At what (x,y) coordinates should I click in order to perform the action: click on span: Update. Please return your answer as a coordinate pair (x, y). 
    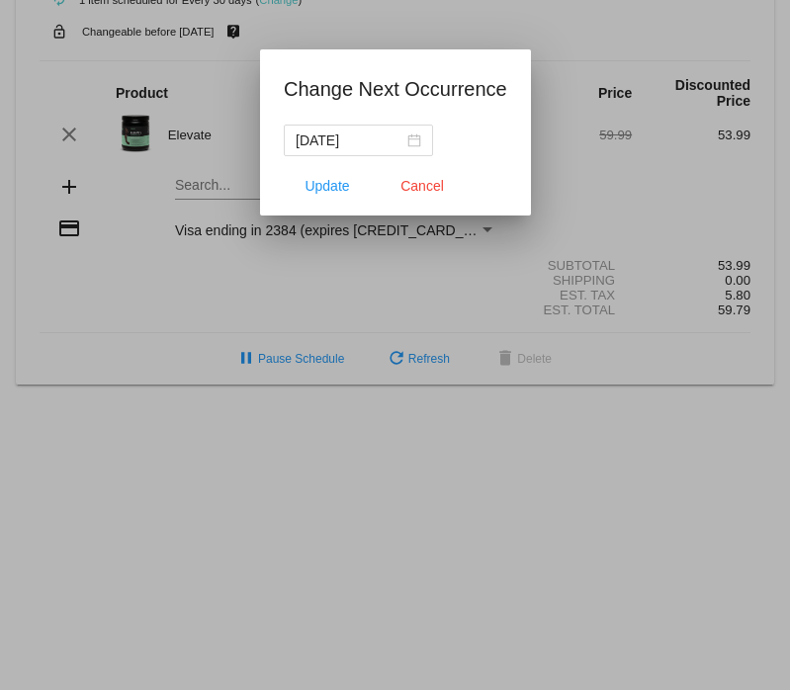
    Looking at the image, I should click on (326, 186).